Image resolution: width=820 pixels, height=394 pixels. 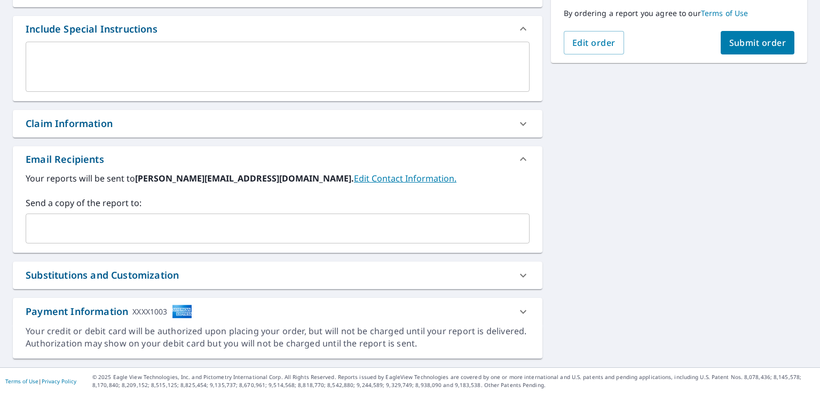 I want to click on div: Payment InformationXXXX1003cardImage, so click(x=278, y=311).